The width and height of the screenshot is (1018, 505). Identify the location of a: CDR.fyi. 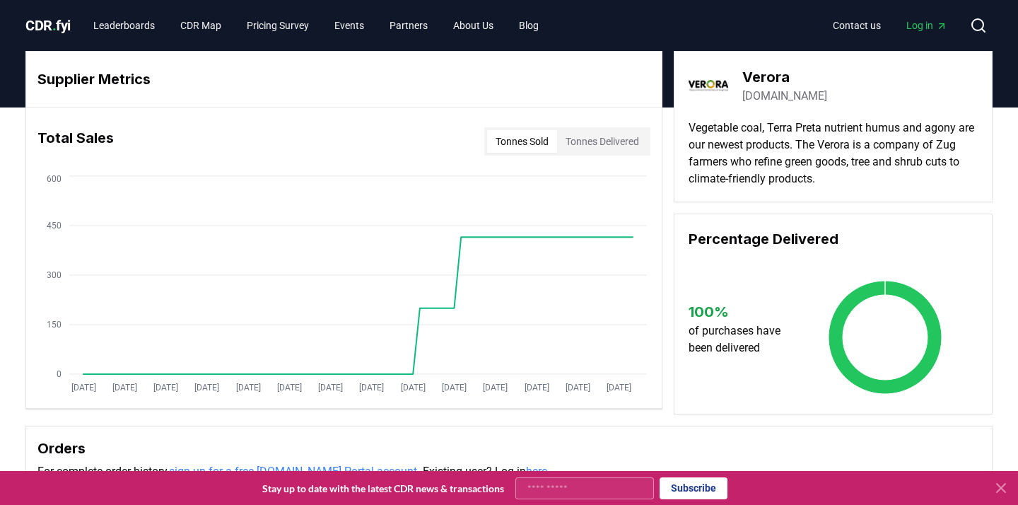
(48, 25).